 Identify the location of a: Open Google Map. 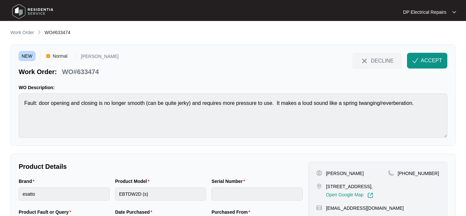
(349, 195).